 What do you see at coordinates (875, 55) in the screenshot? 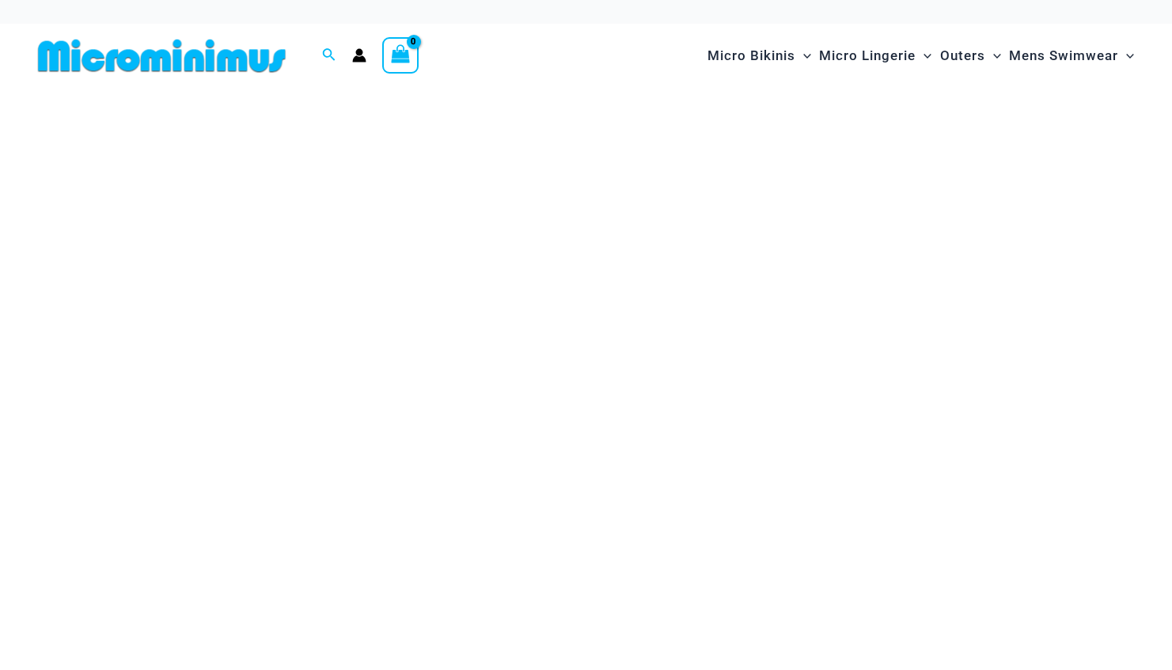
I see `a: Micro LingerieMenu ToggleMenu Toggle` at bounding box center [875, 55].